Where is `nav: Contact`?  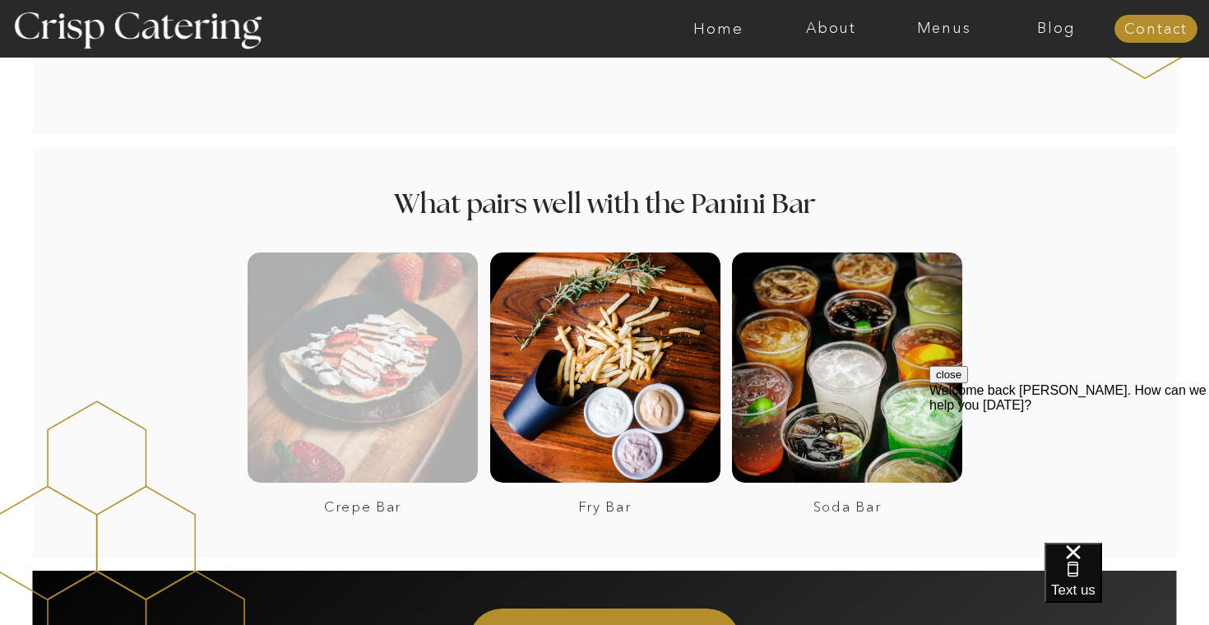 nav: Contact is located at coordinates (1156, 30).